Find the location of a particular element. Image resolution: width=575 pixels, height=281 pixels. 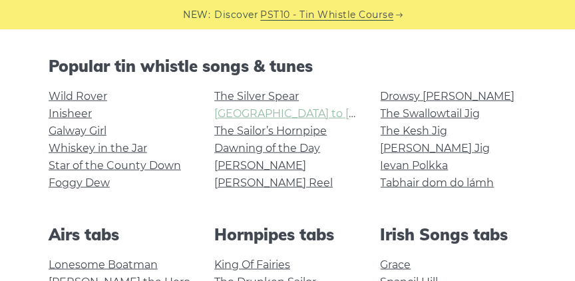

a: The Silver Spear is located at coordinates (256, 96).